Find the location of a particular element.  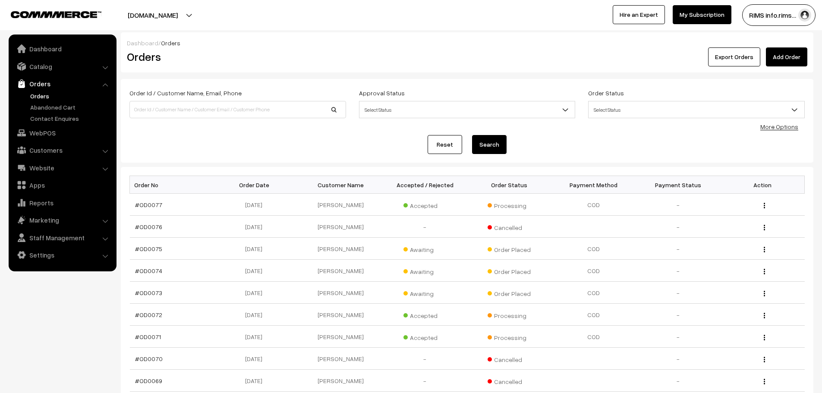

th: Payment Method is located at coordinates (593, 185).